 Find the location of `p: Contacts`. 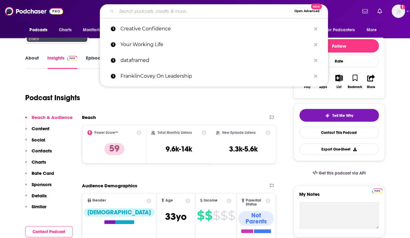

p: Contacts is located at coordinates (42, 151).